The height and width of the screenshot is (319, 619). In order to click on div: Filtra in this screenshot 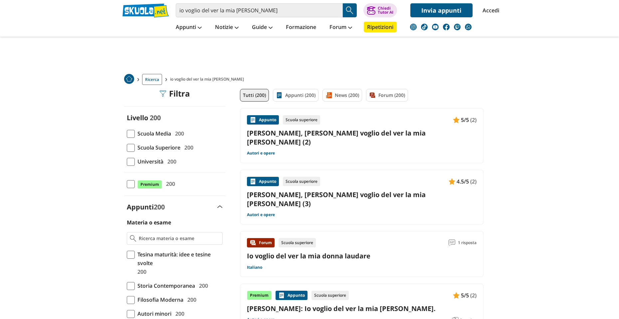, I will do `click(175, 94)`.